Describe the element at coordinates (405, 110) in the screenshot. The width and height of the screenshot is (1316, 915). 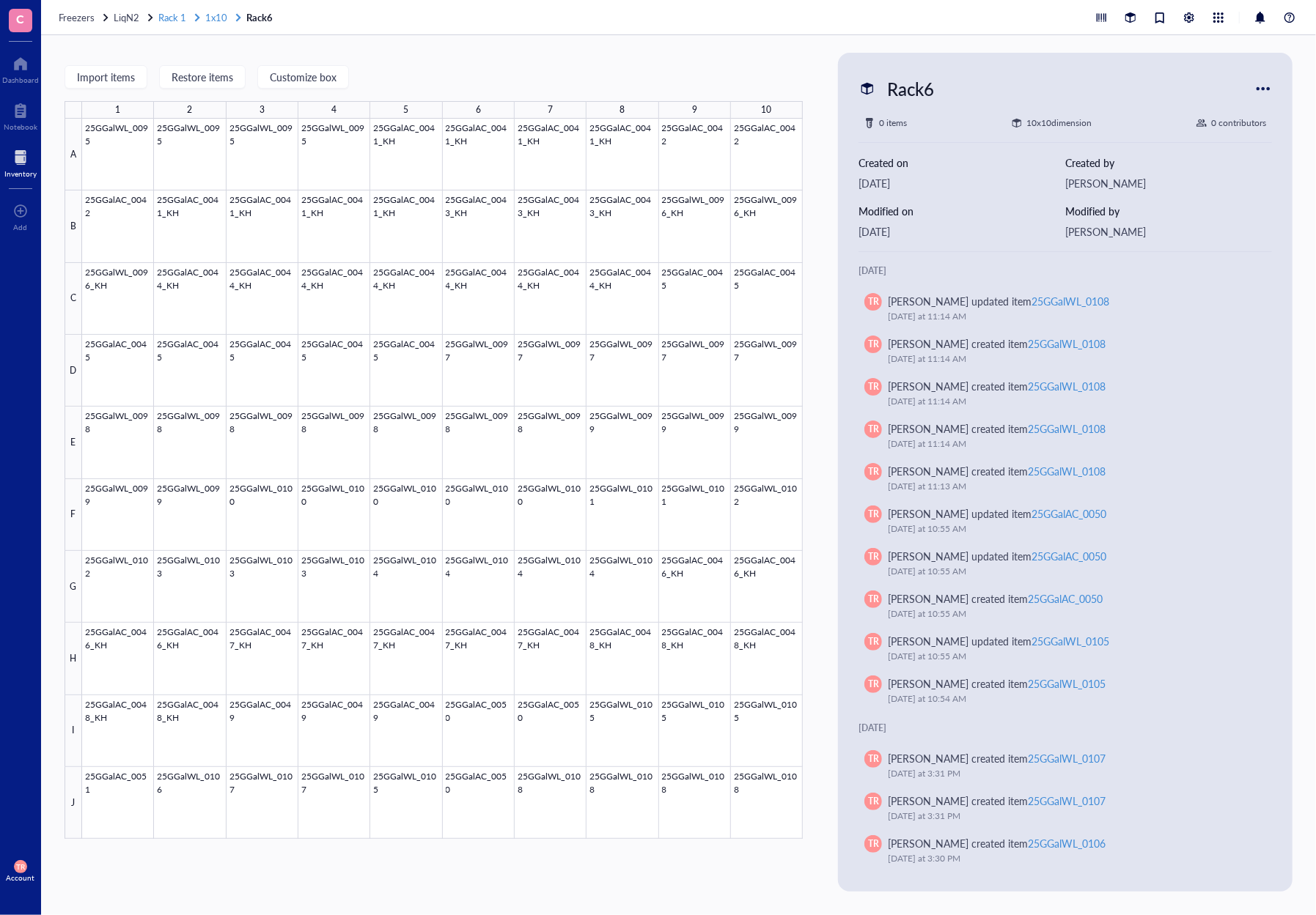
I see `div: 5` at that location.